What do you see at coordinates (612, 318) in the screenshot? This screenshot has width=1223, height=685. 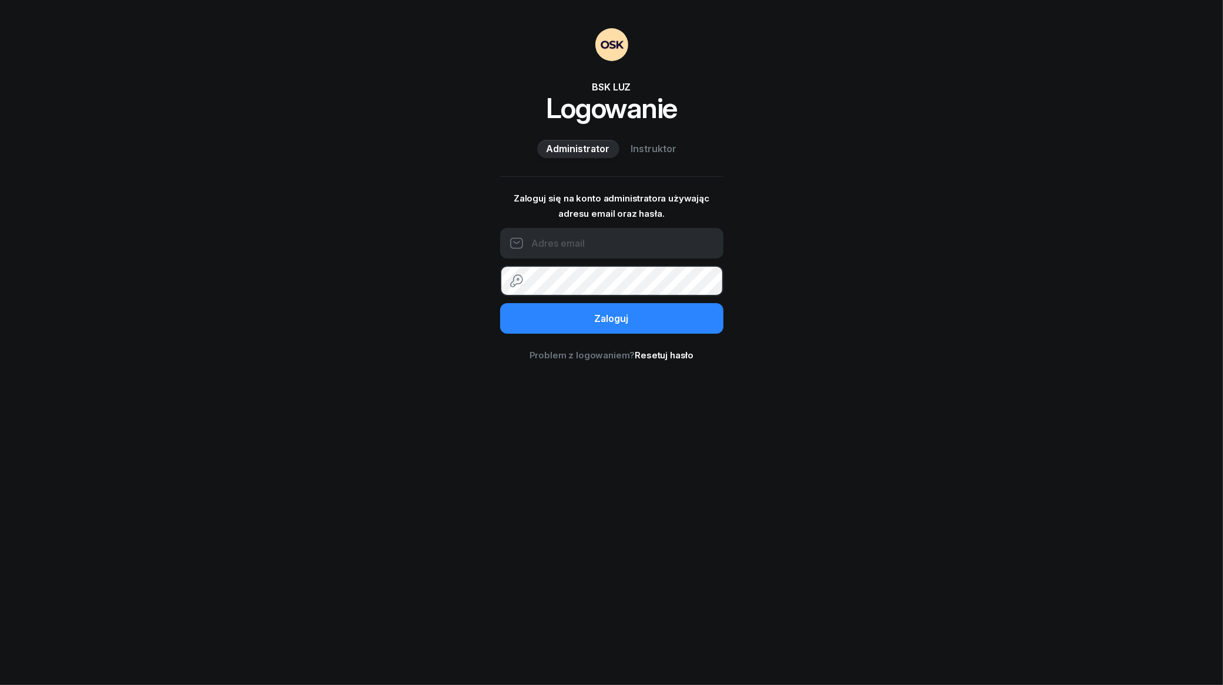 I see `button: Zaloguj` at bounding box center [612, 318].